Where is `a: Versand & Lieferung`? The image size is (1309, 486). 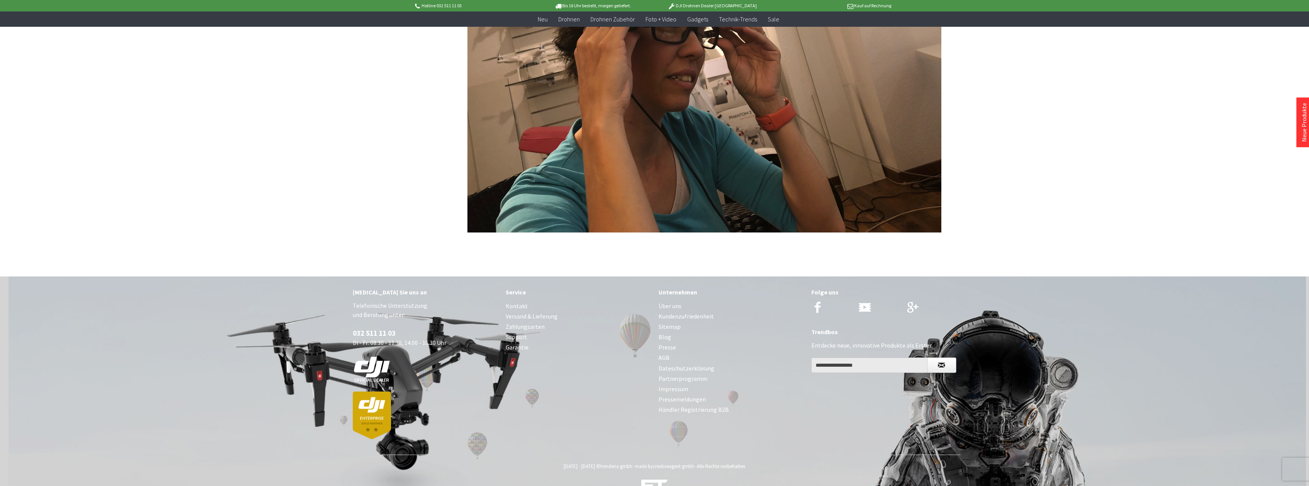
a: Versand & Lieferung is located at coordinates (578, 316).